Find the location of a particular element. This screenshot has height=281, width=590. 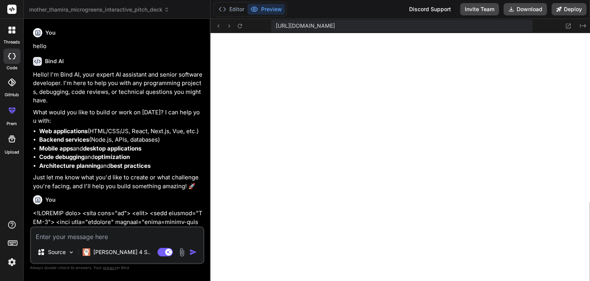

img: icon is located at coordinates (193, 252).